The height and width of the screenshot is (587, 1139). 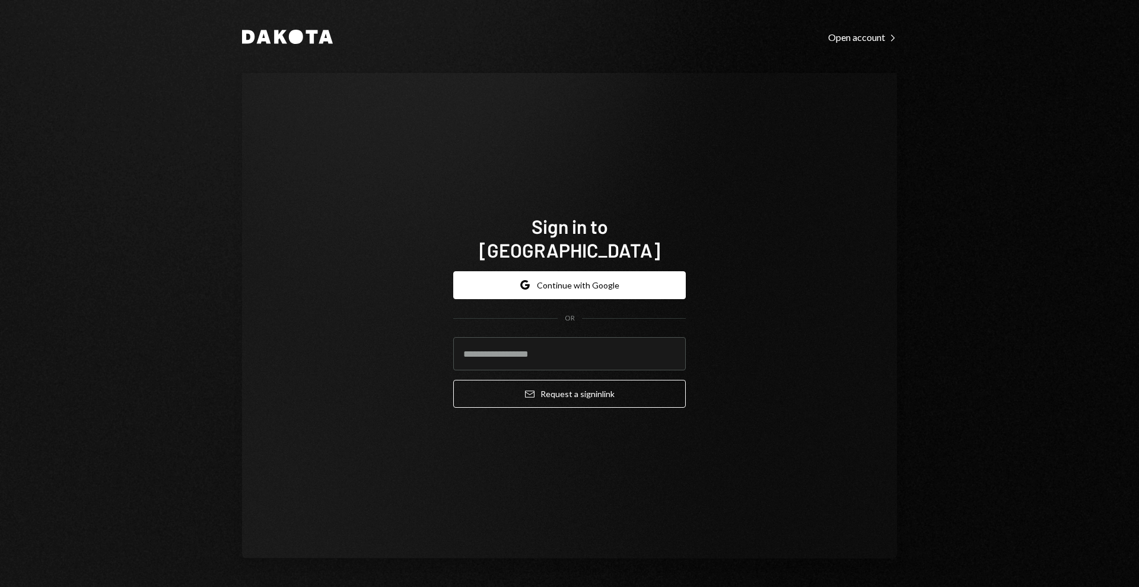 What do you see at coordinates (862, 37) in the screenshot?
I see `a: Open account` at bounding box center [862, 37].